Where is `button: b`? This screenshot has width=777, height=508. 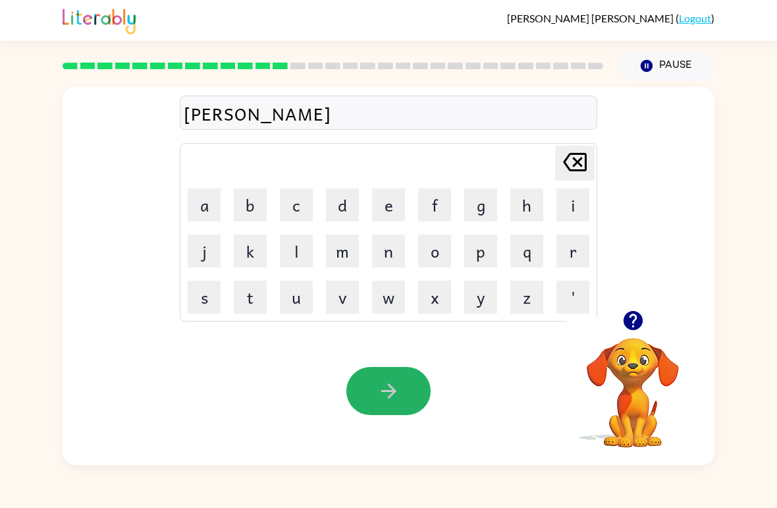 button: b is located at coordinates (250, 205).